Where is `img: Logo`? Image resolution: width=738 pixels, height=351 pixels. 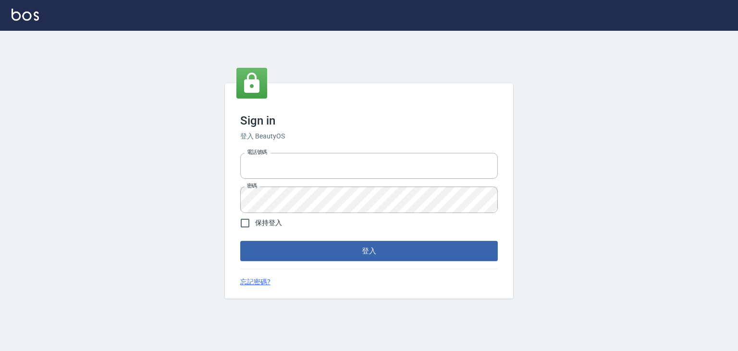
img: Logo is located at coordinates (25, 14).